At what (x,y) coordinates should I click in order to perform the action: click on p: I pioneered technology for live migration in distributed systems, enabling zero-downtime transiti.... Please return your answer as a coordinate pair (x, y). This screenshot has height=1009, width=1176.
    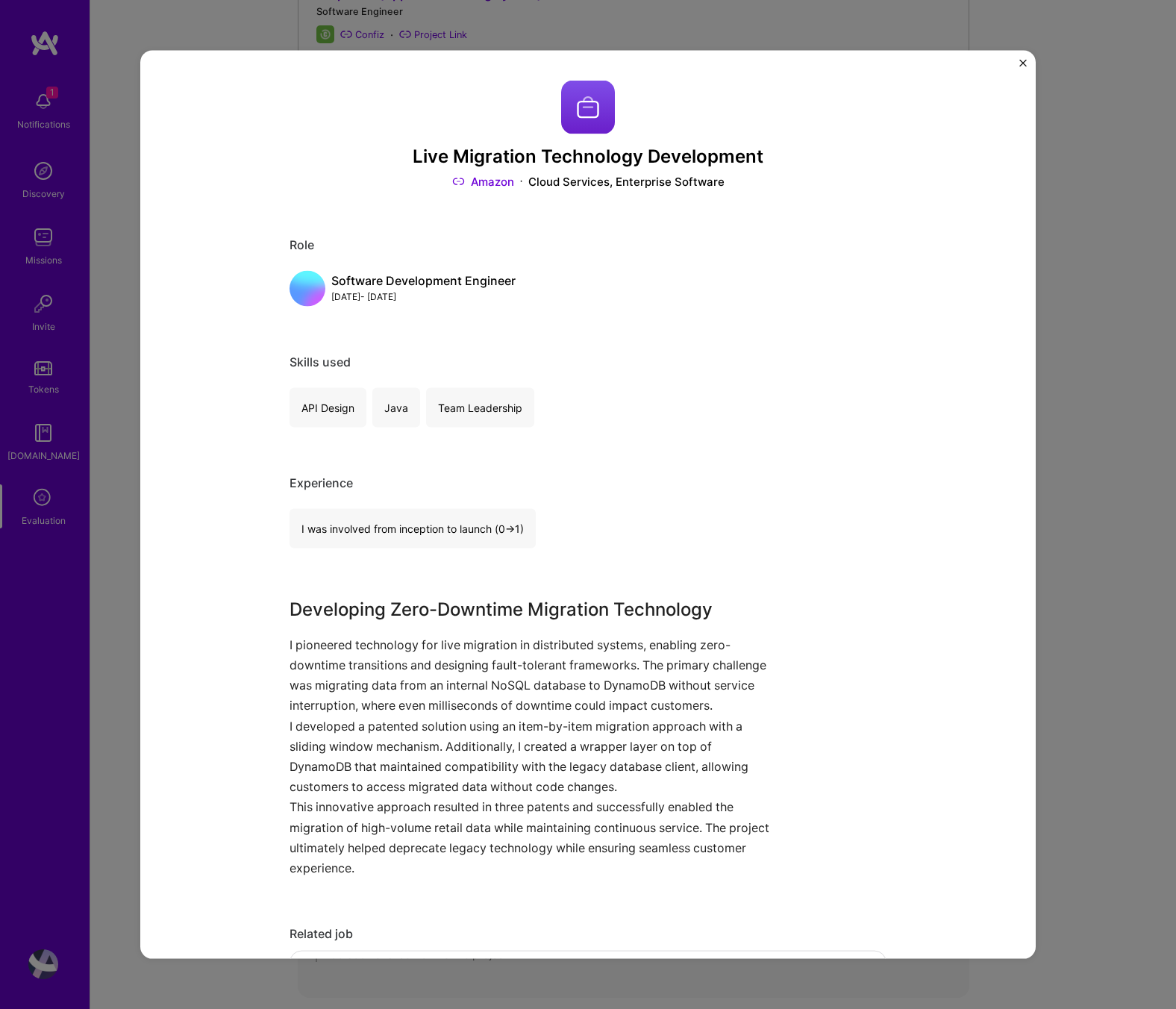
    Looking at the image, I should click on (532, 674).